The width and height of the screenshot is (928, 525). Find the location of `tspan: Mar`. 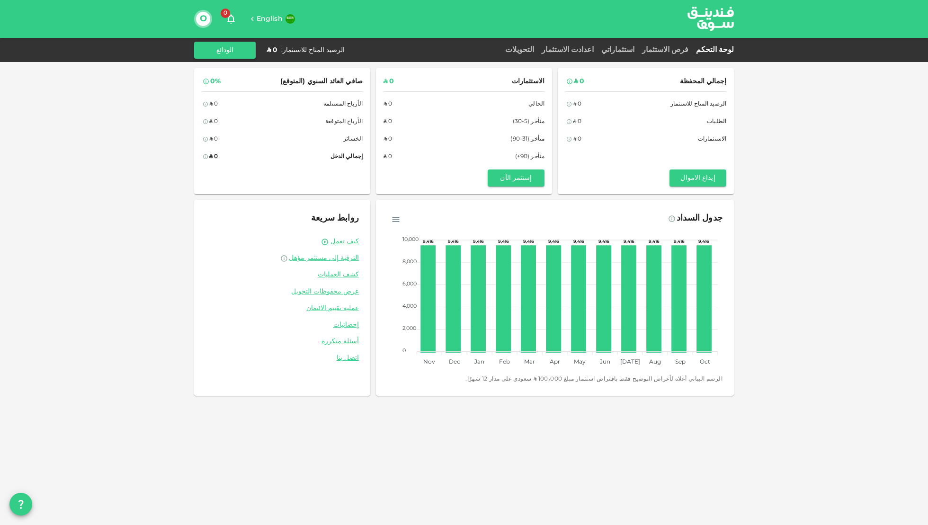

tspan: Mar is located at coordinates (529, 362).